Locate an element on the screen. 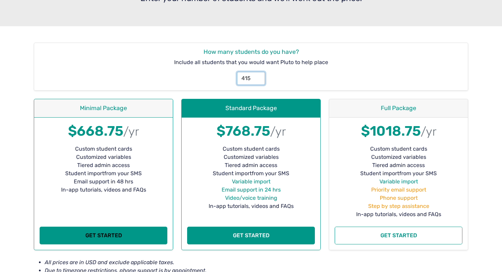  li: Step by step assistance is located at coordinates (398, 206).